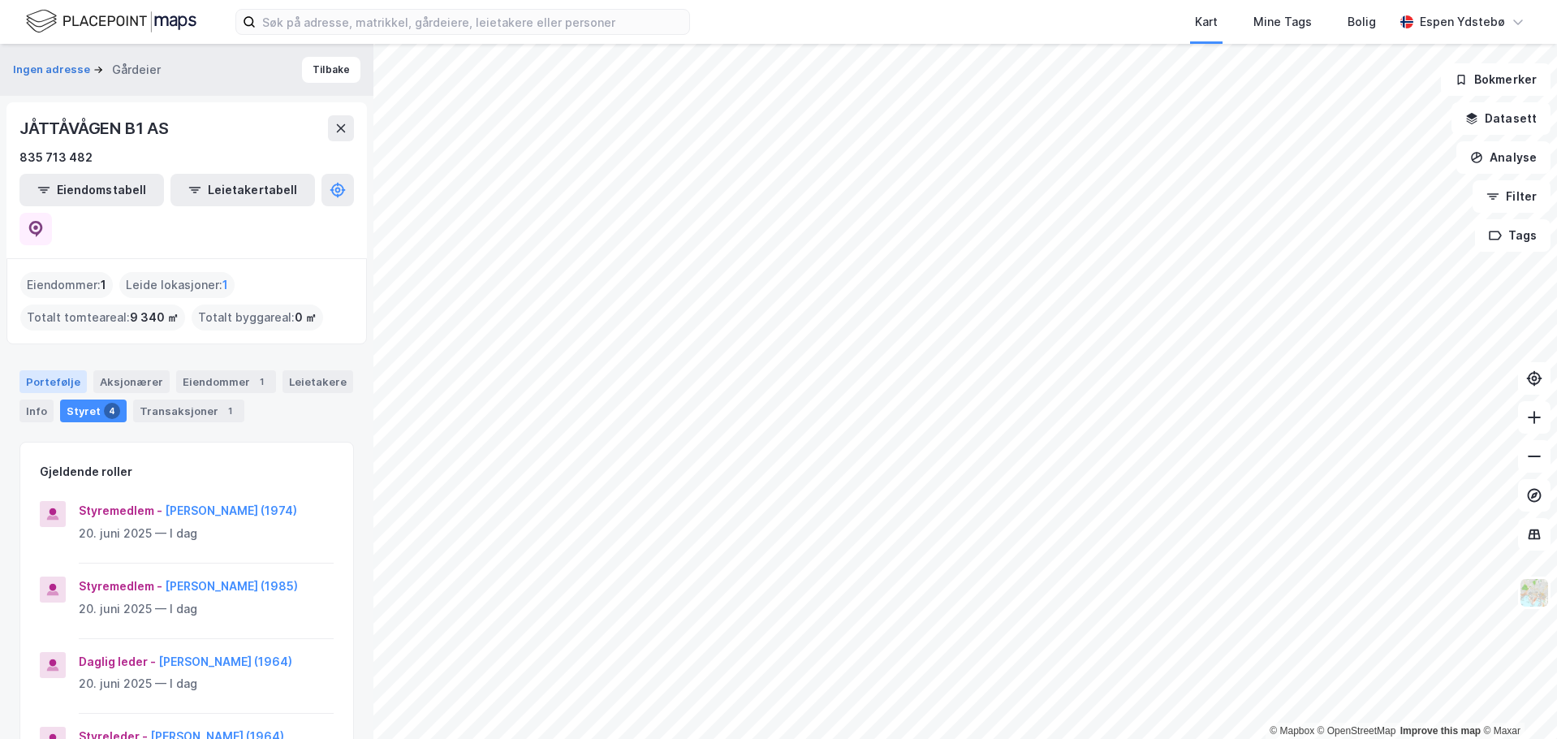 This screenshot has width=1557, height=739. I want to click on div: Kontrollprogram for chat, so click(1517, 700).